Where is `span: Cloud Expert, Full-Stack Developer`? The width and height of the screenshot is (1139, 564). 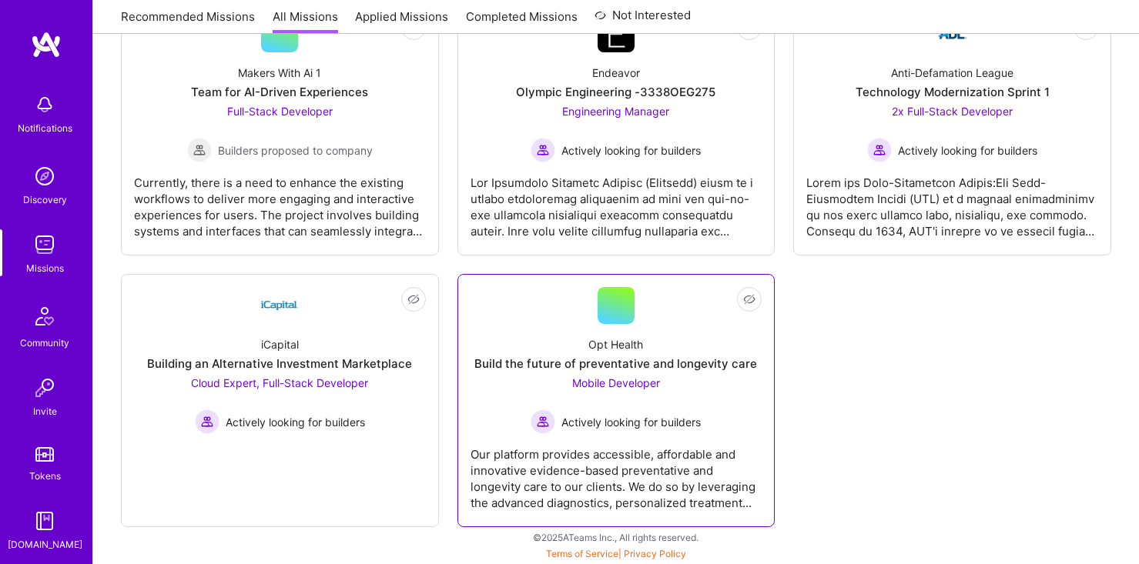
span: Cloud Expert, Full-Stack Developer is located at coordinates (280, 383).